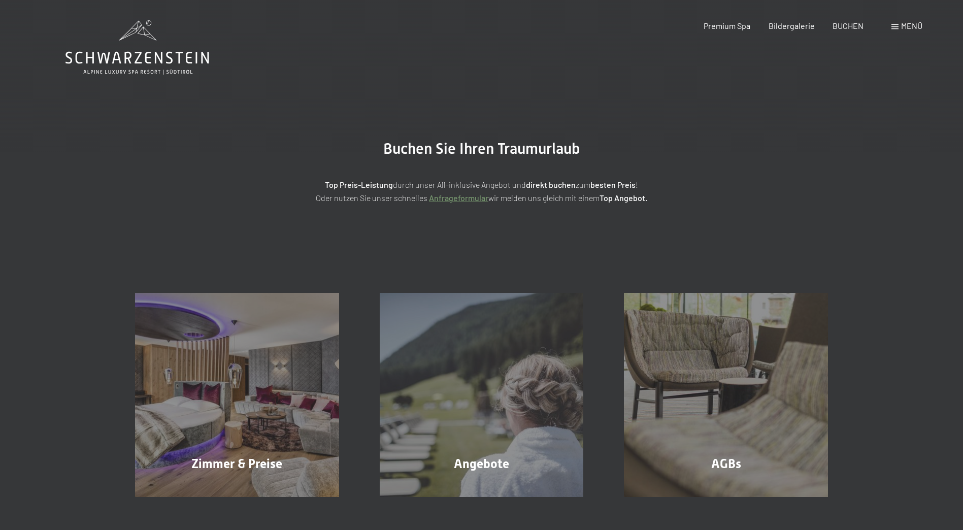  Describe the element at coordinates (727, 25) in the screenshot. I see `span: Premium Spa` at that location.